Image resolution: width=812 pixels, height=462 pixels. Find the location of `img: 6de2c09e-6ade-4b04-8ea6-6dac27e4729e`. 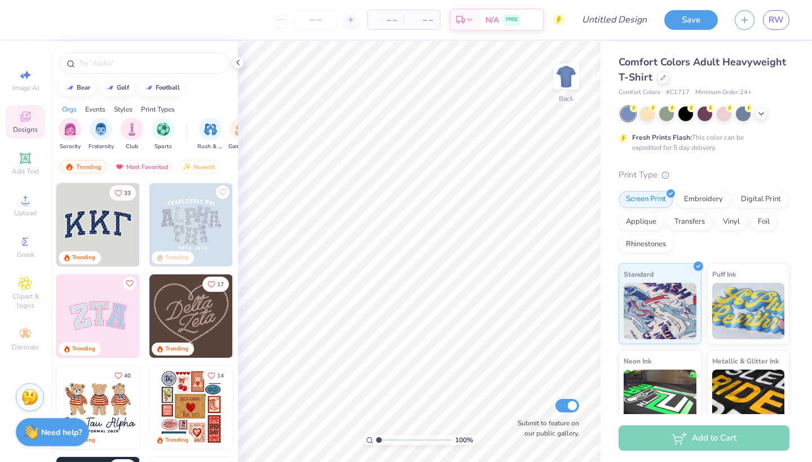

img: 6de2c09e-6ade-4b04-8ea6-6dac27e4729e is located at coordinates (191, 408).